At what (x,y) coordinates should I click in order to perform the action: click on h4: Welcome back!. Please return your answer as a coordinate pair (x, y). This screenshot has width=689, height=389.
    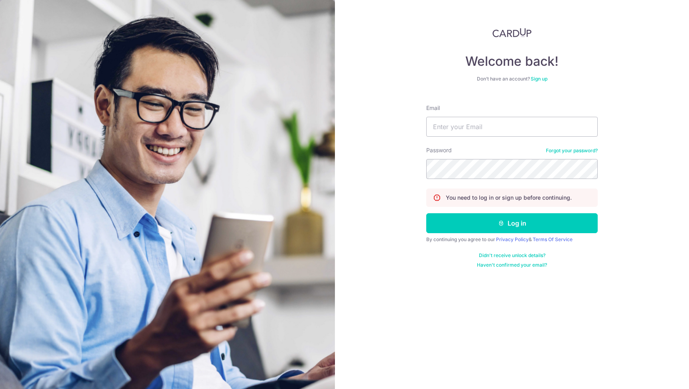
    Looking at the image, I should click on (512, 61).